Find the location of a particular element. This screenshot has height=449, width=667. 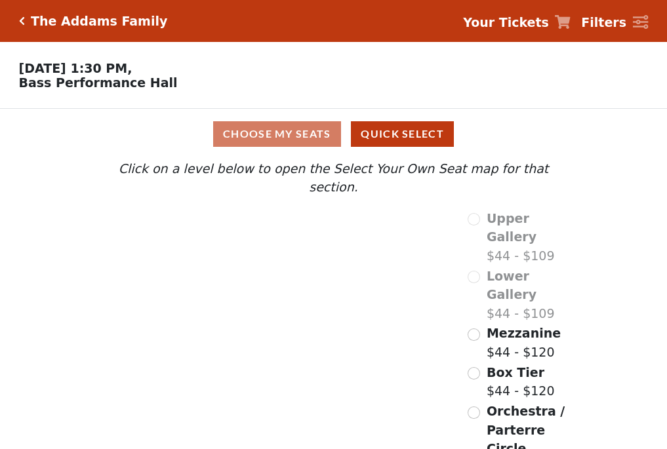

path: Lower Gallery - Seats Available: 0 is located at coordinates (245, 269).